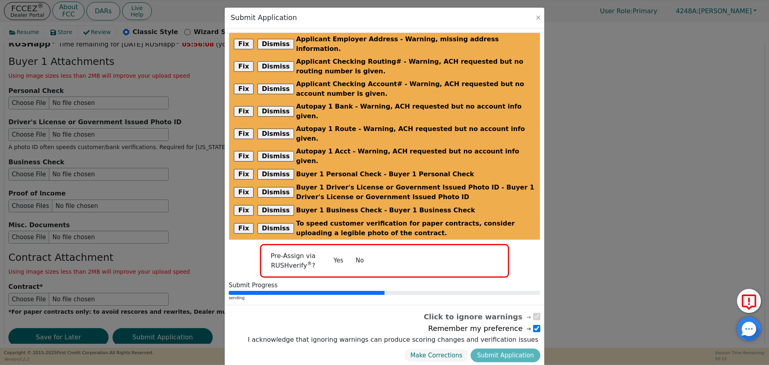 This screenshot has width=769, height=365. What do you see at coordinates (538, 18) in the screenshot?
I see `button: Close` at bounding box center [538, 18].